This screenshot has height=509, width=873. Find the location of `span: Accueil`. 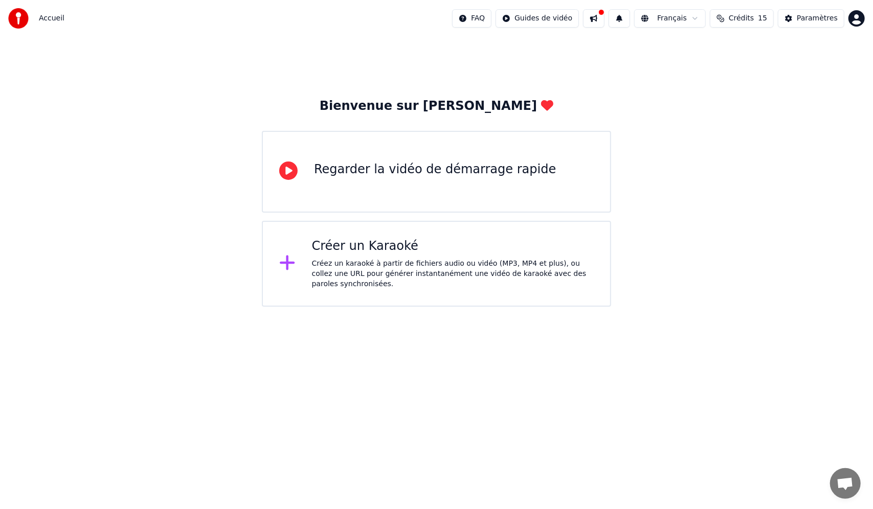

span: Accueil is located at coordinates (52, 18).